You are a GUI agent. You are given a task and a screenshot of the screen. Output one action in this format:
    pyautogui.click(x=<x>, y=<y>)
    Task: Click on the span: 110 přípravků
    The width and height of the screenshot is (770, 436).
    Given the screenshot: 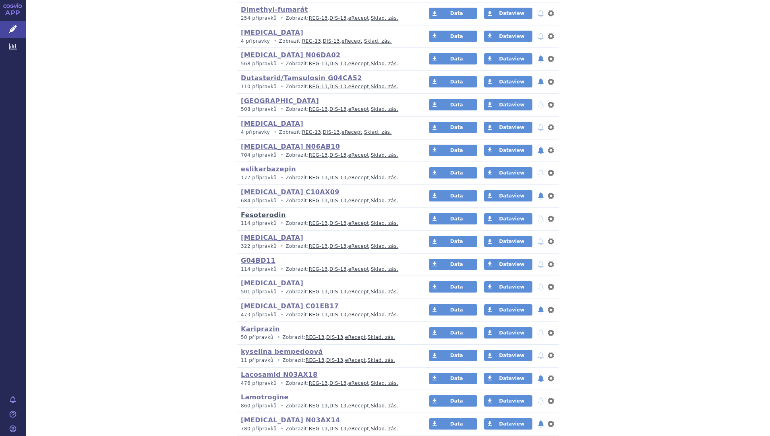 What is the action you would take?
    pyautogui.click(x=259, y=87)
    